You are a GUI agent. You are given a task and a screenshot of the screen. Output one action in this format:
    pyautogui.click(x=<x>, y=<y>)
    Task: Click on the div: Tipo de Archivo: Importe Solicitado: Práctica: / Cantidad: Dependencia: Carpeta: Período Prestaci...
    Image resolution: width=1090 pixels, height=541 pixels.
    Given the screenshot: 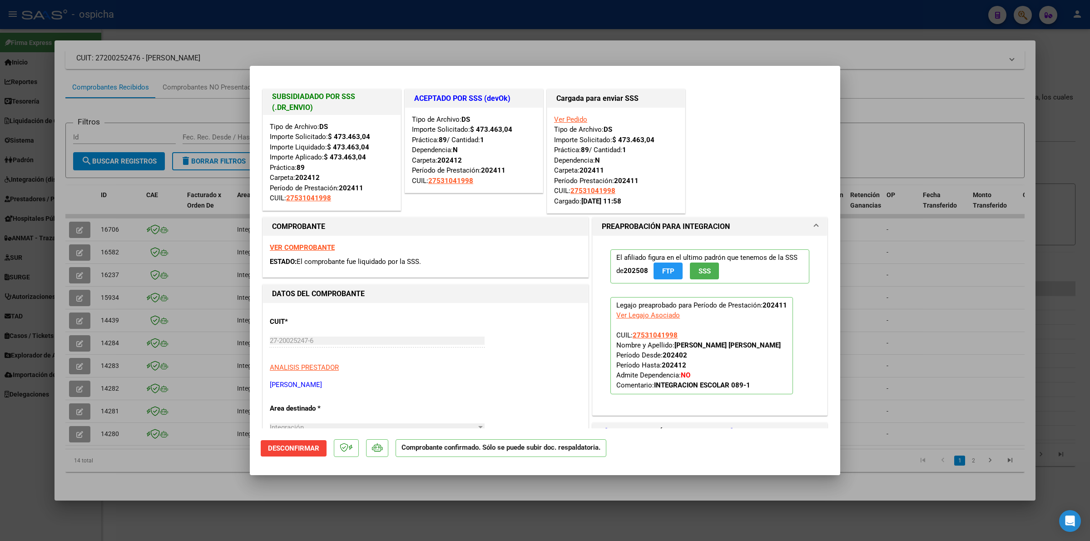 What is the action you would take?
    pyautogui.click(x=616, y=160)
    